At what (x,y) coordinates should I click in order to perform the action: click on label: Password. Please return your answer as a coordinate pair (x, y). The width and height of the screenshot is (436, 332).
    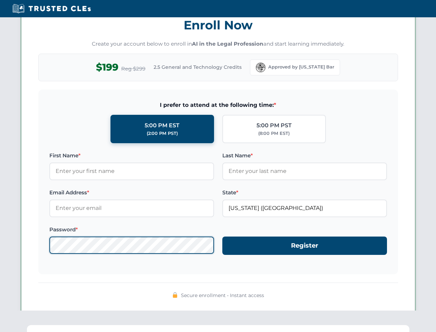
    Looking at the image, I should click on (132, 229).